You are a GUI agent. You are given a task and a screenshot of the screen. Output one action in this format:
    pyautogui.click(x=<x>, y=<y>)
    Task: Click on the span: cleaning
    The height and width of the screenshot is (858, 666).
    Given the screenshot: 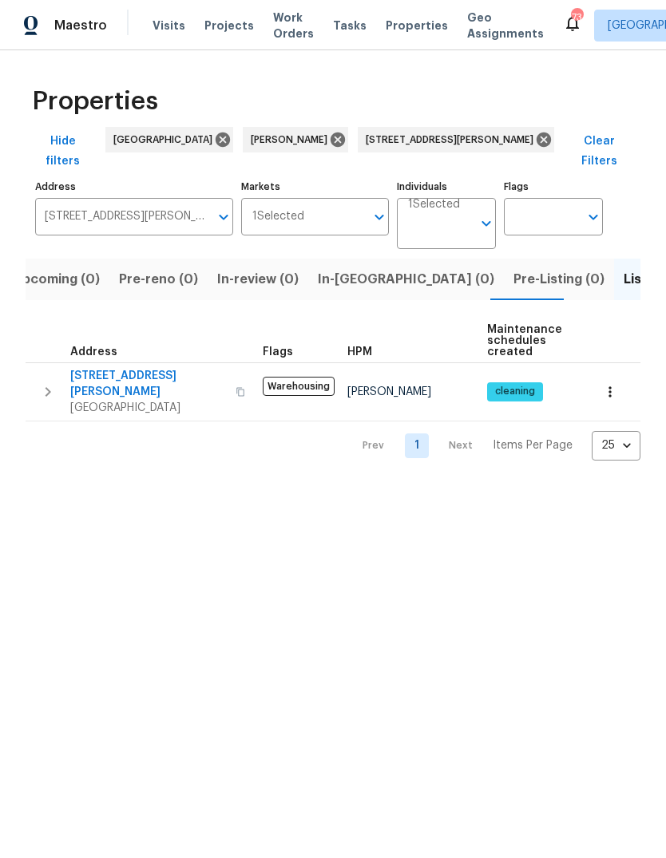 What is the action you would take?
    pyautogui.click(x=515, y=391)
    